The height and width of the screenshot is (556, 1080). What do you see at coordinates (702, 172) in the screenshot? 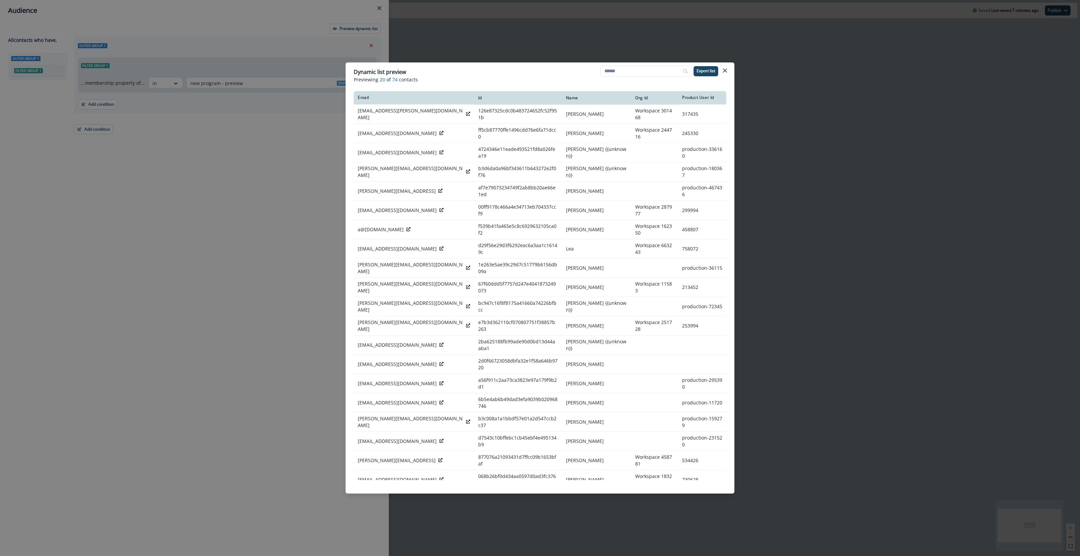
I see `td: production-180367` at bounding box center [702, 172].